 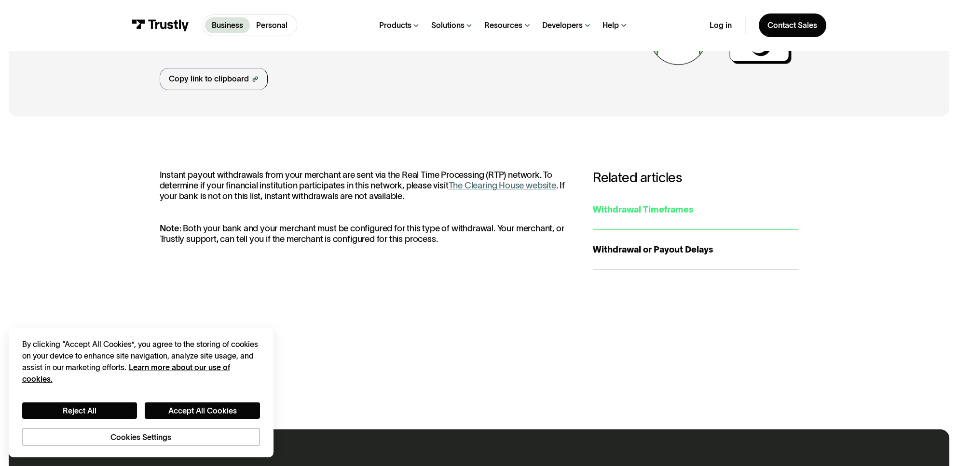 I want to click on div: Withdrawal Timeframes, so click(x=696, y=209).